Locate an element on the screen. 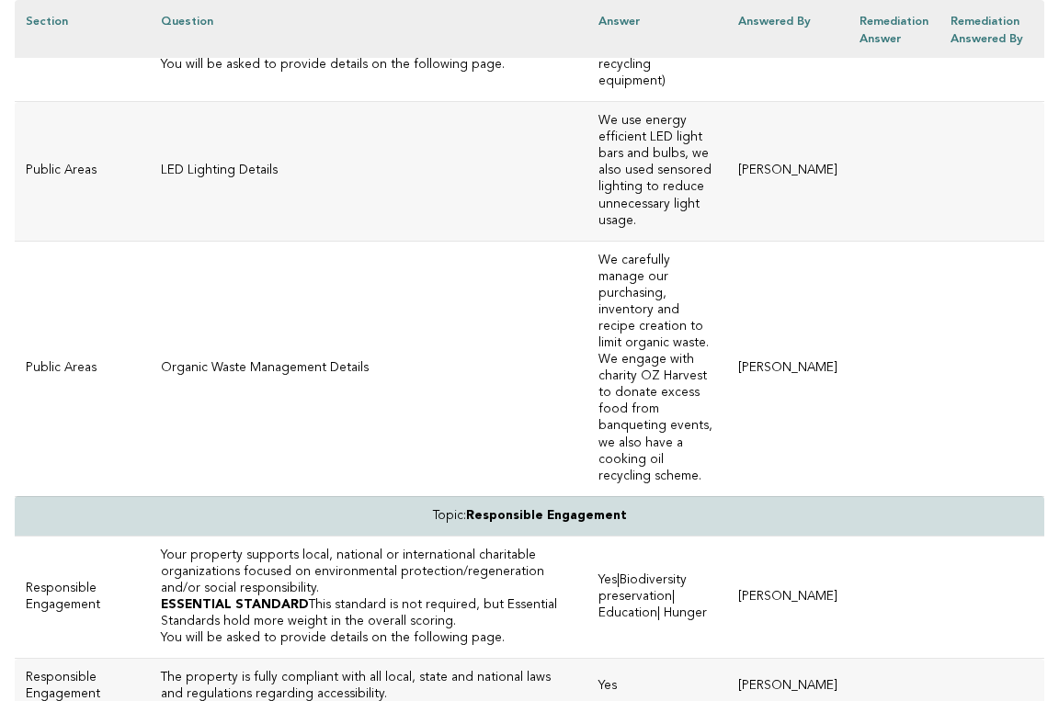 The width and height of the screenshot is (1059, 701). td: Topic: is located at coordinates (529, 516).